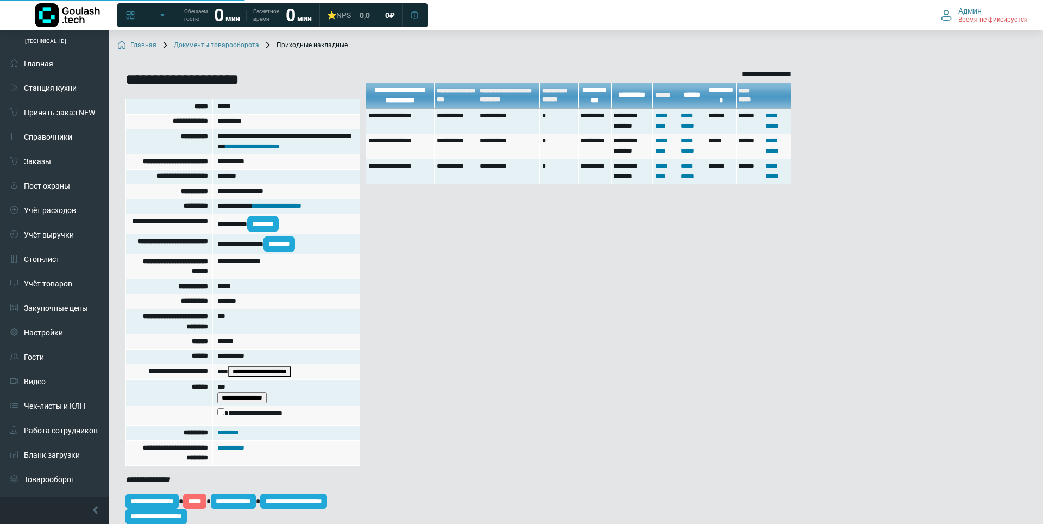  Describe the element at coordinates (388, 15) in the screenshot. I see `span: 0` at that location.